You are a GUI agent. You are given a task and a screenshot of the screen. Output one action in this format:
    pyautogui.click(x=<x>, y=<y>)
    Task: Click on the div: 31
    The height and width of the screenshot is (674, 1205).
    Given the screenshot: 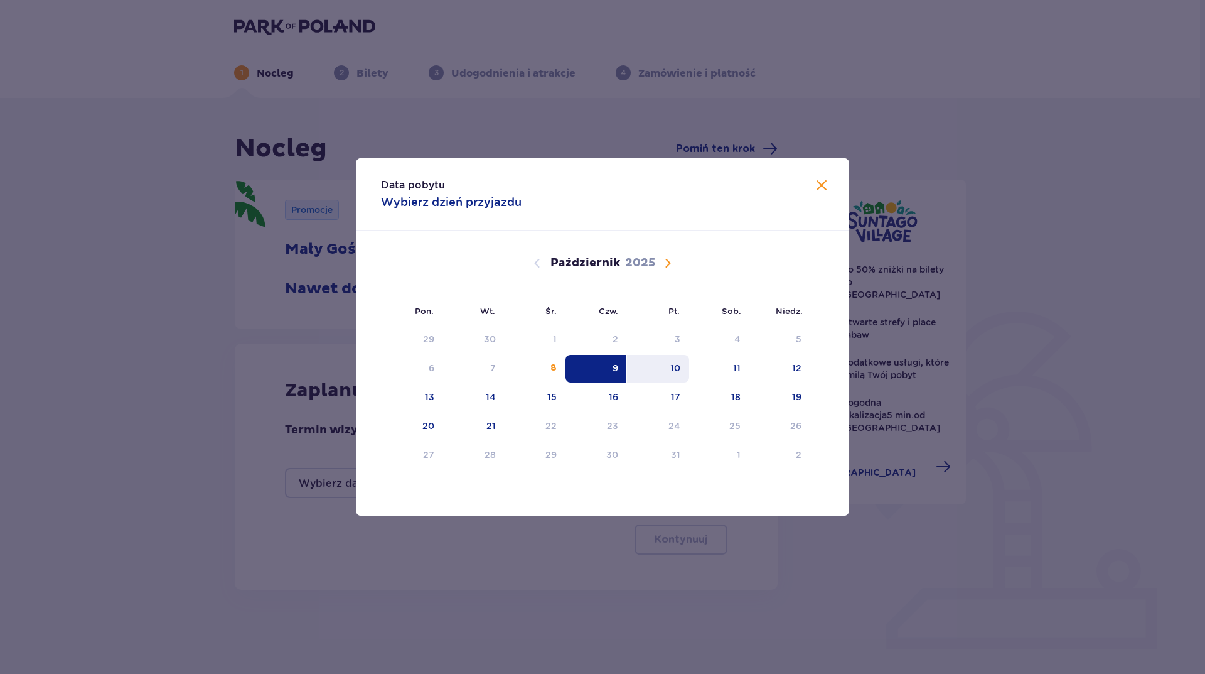 What is the action you would take?
    pyautogui.click(x=676, y=455)
    